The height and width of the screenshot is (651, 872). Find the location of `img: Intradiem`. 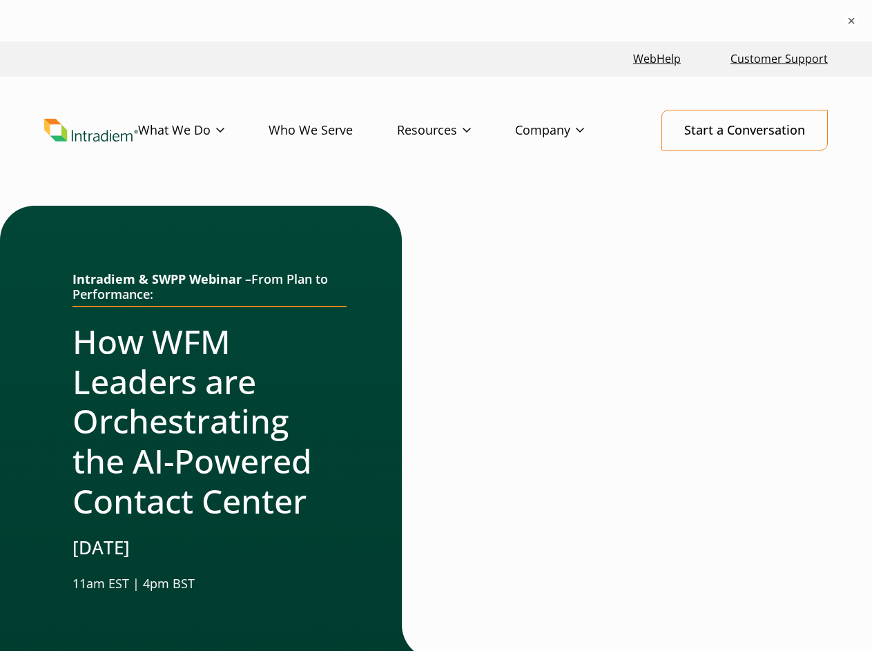

img: Intradiem is located at coordinates (91, 130).